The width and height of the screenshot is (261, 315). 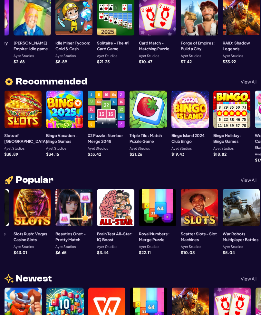 What do you see at coordinates (11, 154) in the screenshot?
I see `p: $ 38.89` at bounding box center [11, 154].